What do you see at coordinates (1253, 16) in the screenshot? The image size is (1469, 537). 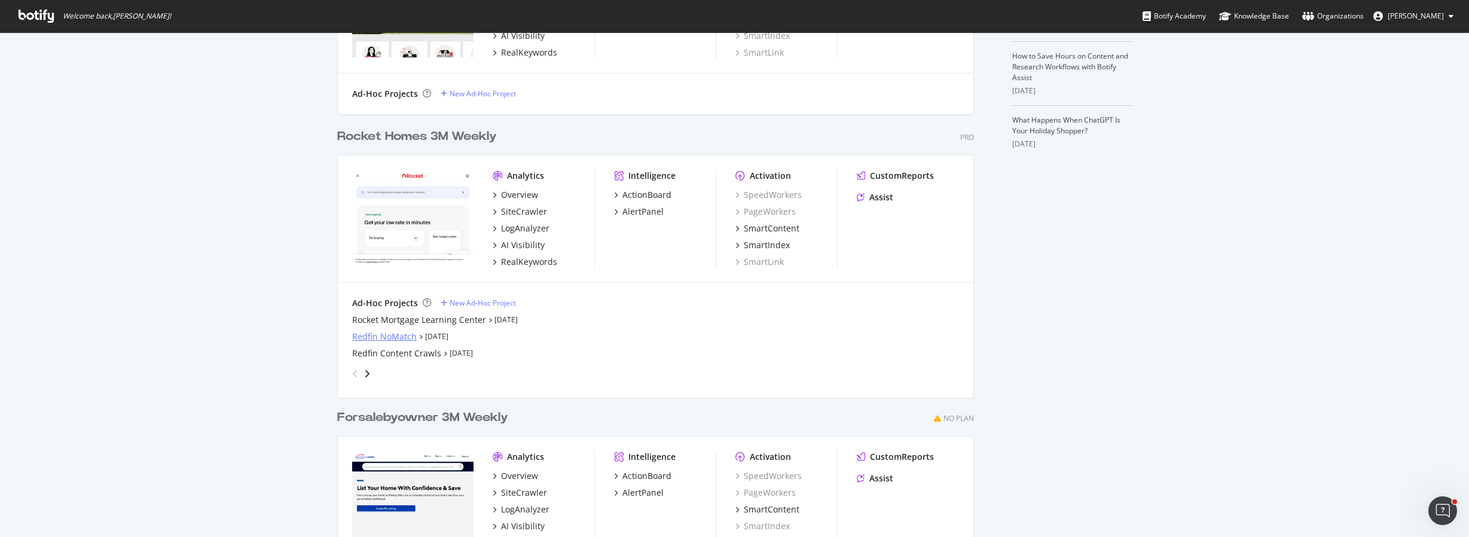 I see `div: Knowledge Base` at bounding box center [1253, 16].